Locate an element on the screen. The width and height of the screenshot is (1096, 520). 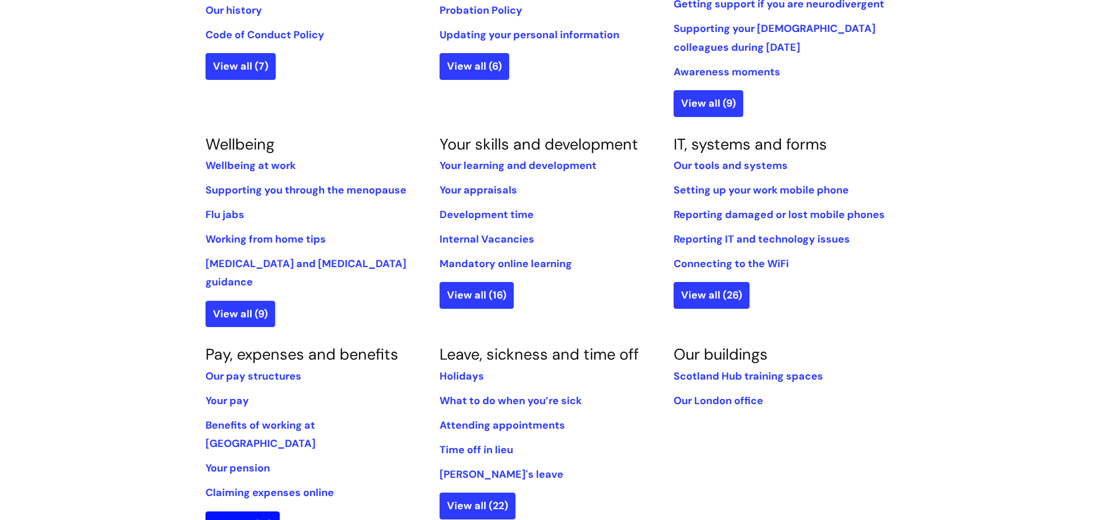
a: What to do when you’re sick is located at coordinates (510, 401).